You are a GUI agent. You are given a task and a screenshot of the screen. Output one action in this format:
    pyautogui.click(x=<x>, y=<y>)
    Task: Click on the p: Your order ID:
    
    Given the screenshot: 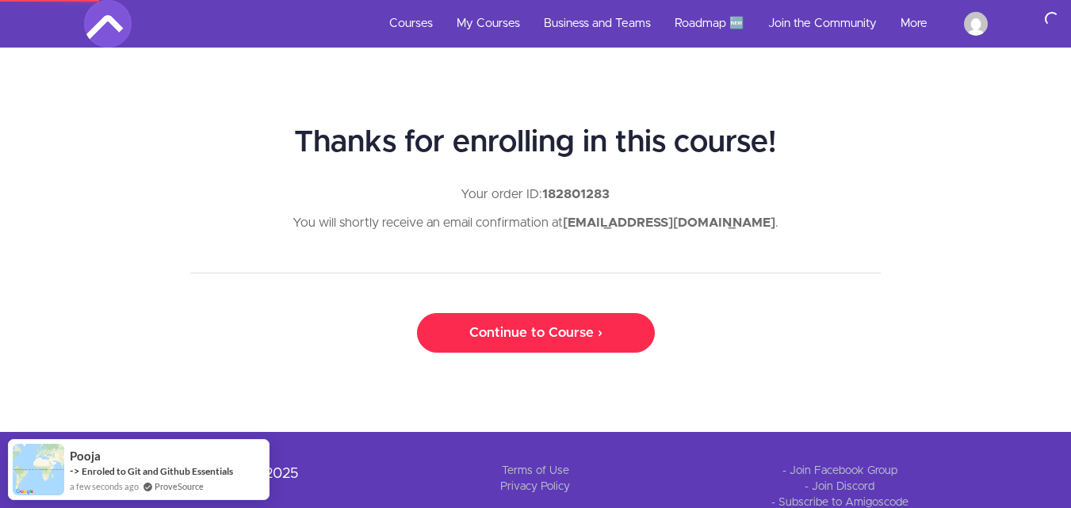 What is the action you would take?
    pyautogui.click(x=535, y=194)
    